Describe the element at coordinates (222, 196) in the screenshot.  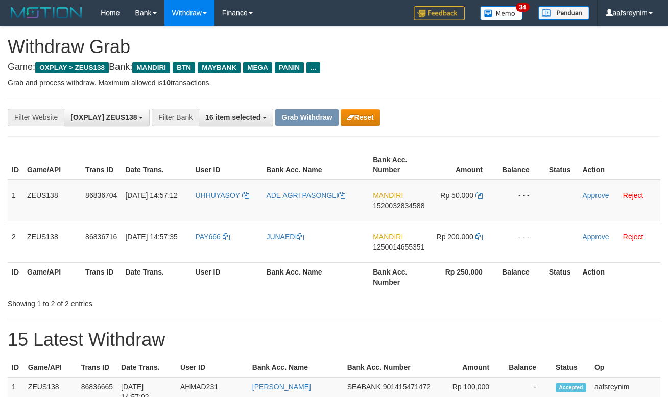
I see `a: UHHUYASOY` at that location.